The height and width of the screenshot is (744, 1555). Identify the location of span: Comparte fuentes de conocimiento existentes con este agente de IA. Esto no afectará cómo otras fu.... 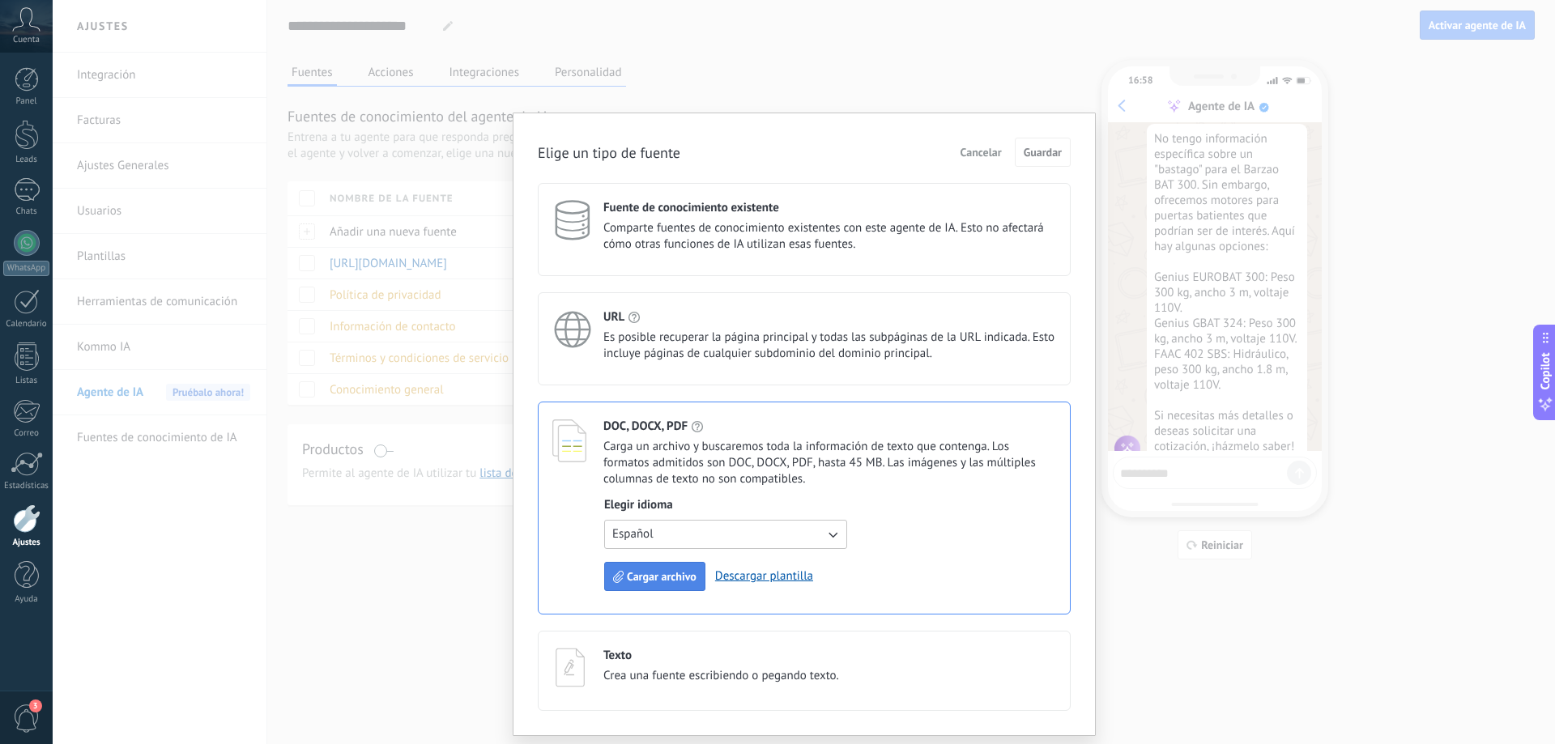
(829, 237).